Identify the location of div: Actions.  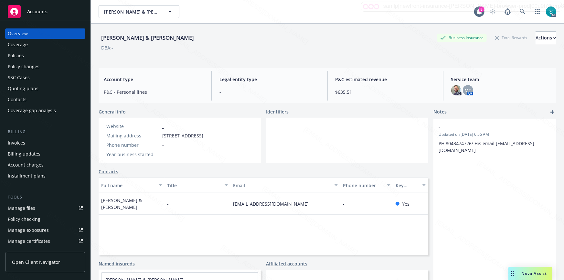
(546, 38).